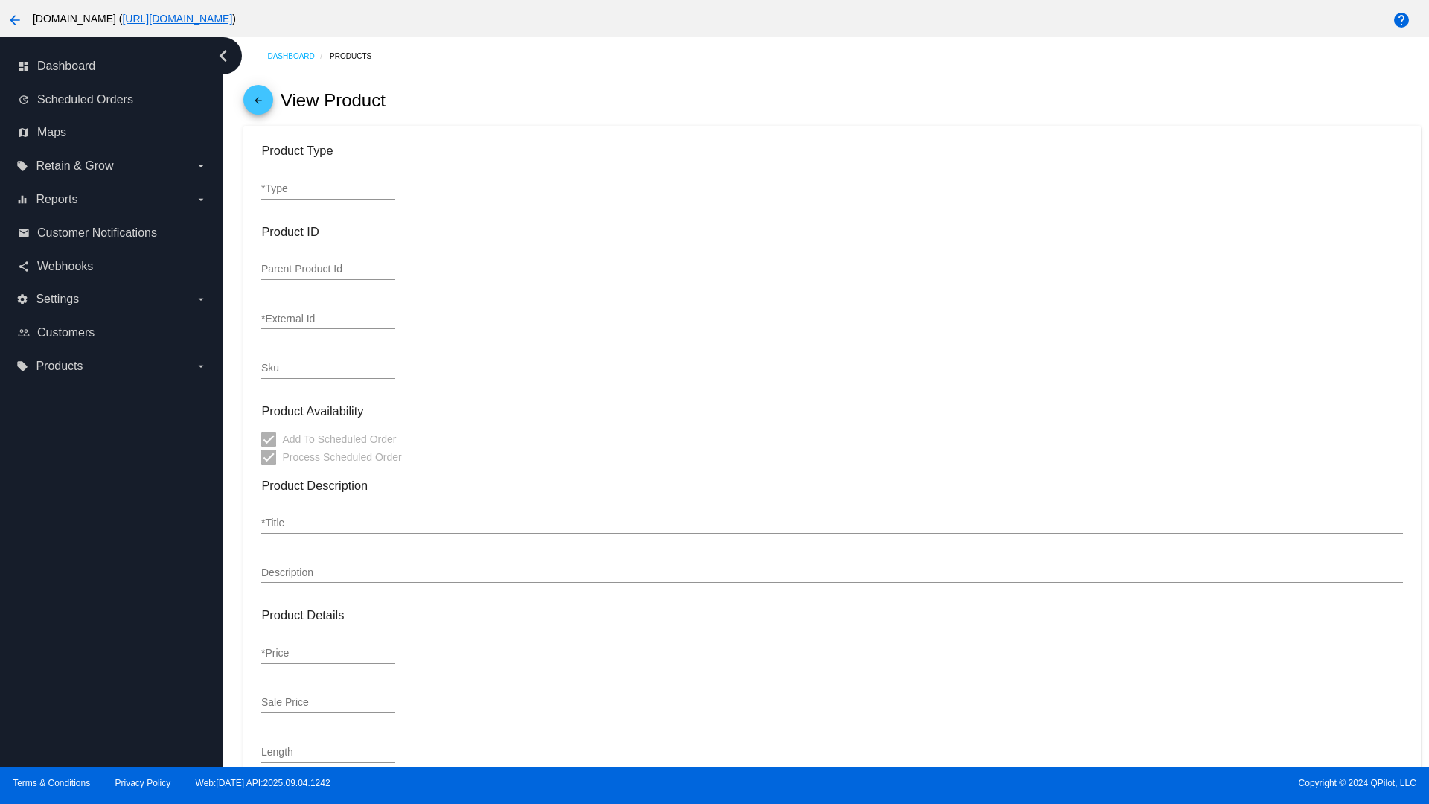 The image size is (1429, 804). What do you see at coordinates (299, 56) in the screenshot?
I see `a: Dashboard` at bounding box center [299, 56].